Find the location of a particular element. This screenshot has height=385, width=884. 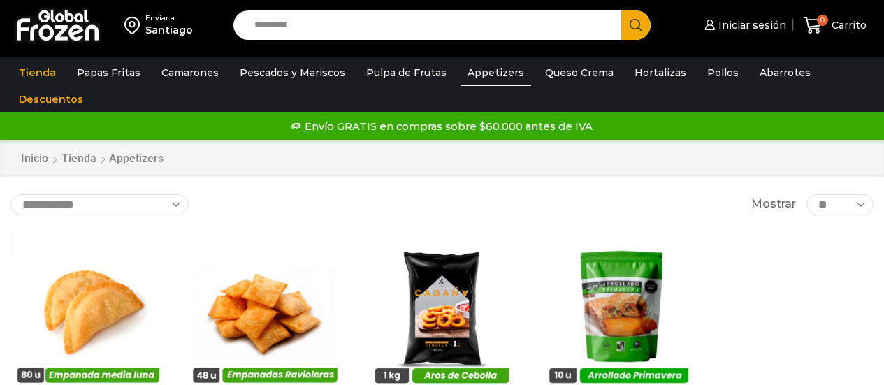

a: Pulpa de Frutas is located at coordinates (406, 73).